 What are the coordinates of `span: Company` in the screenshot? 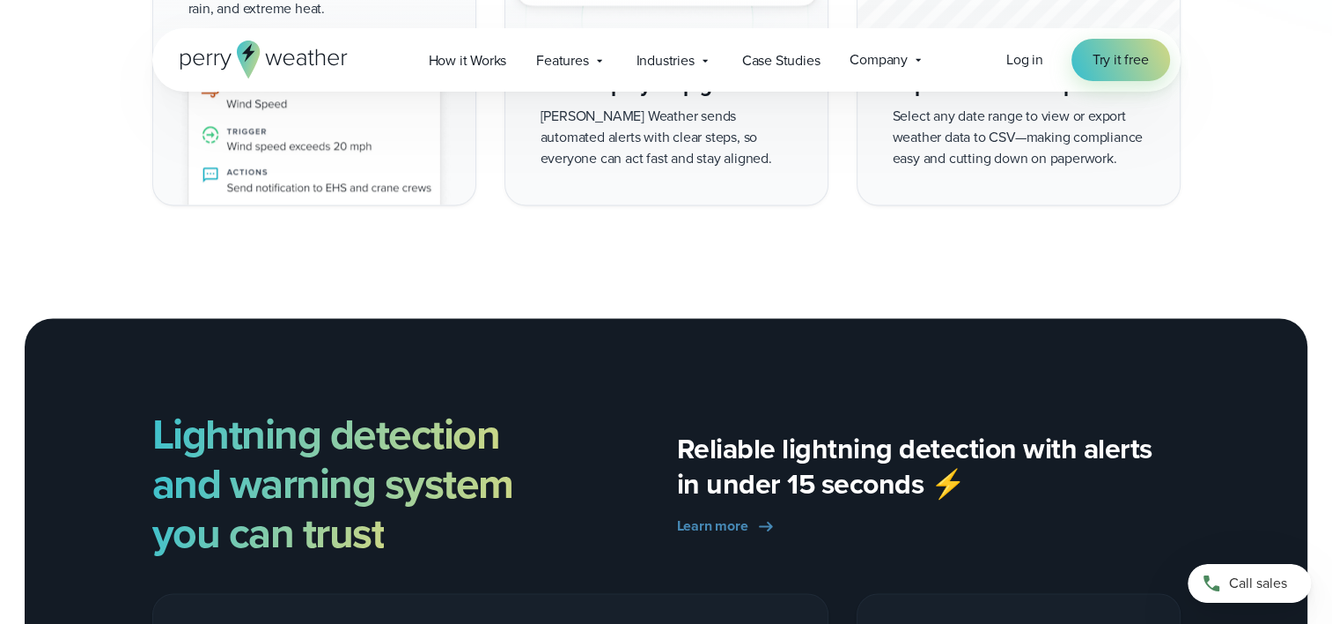 It's located at (879, 60).